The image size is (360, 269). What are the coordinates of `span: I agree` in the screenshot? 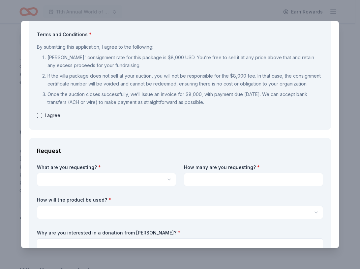 It's located at (52, 116).